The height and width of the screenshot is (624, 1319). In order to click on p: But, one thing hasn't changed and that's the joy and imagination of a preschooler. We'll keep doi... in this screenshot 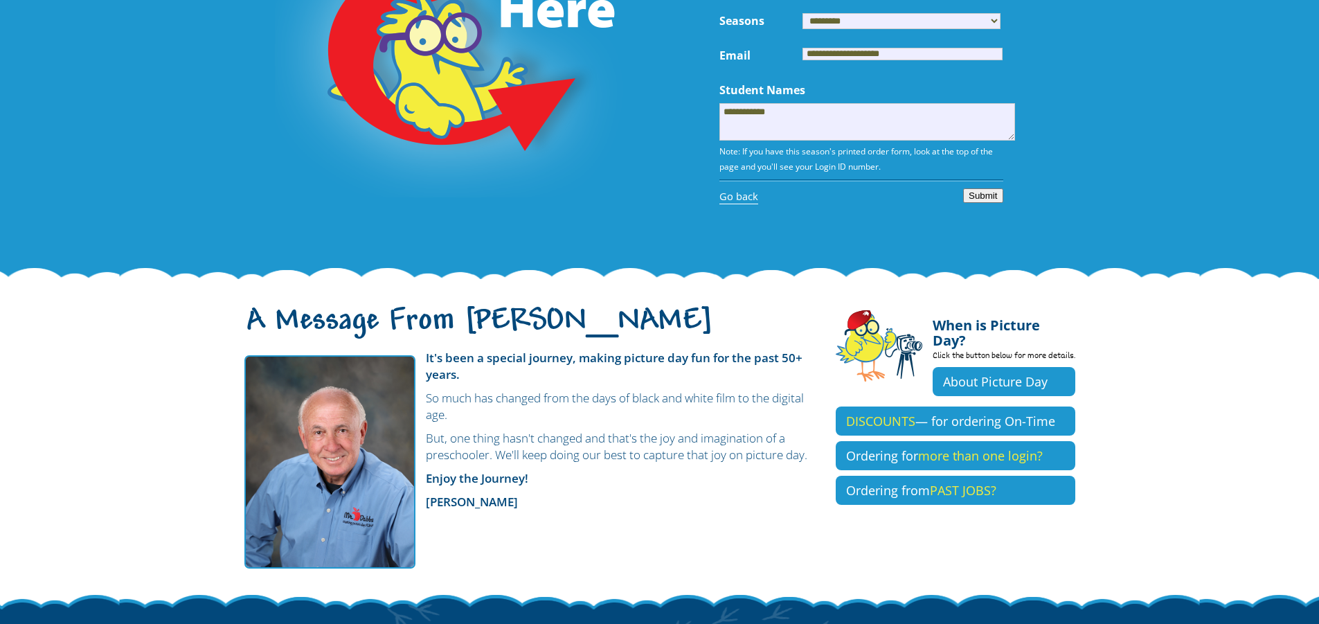, I will do `click(530, 447)`.